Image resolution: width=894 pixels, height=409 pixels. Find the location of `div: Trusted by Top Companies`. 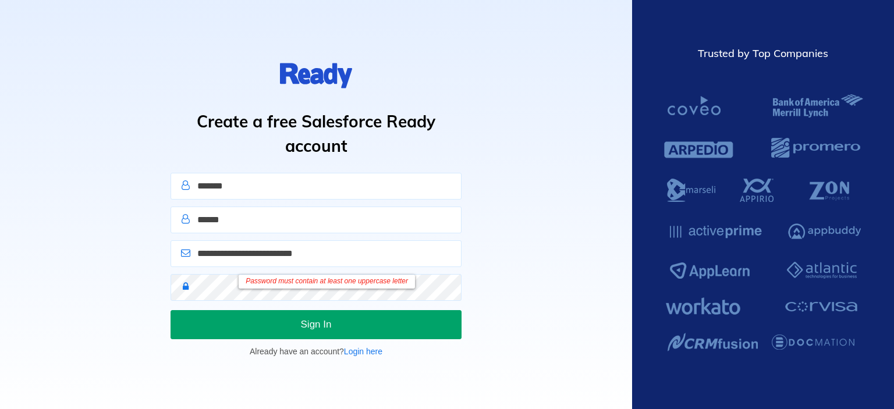

div: Trusted by Top Companies is located at coordinates (763, 54).